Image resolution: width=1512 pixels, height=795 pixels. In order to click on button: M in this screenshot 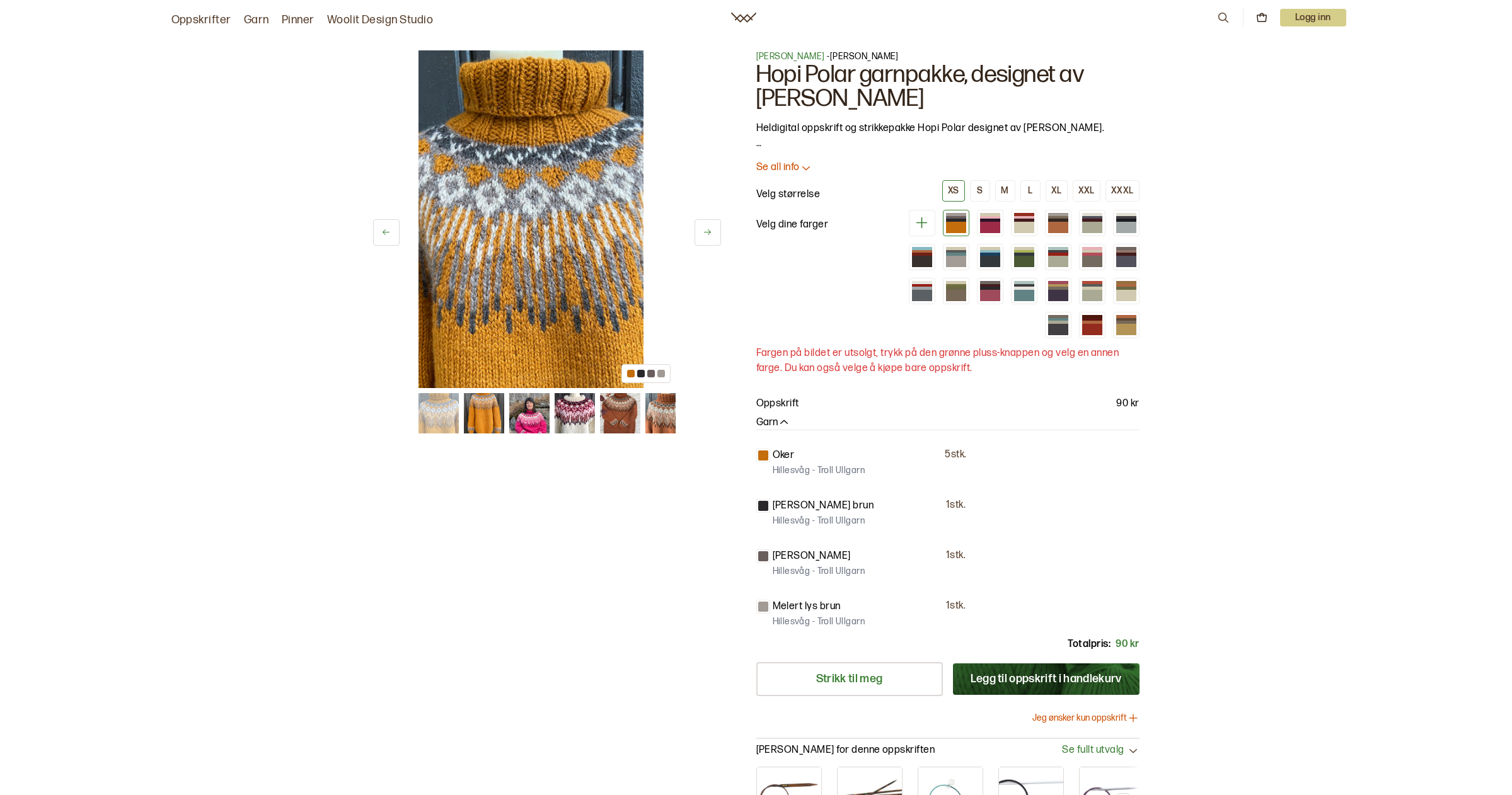, I will do `click(1006, 191)`.